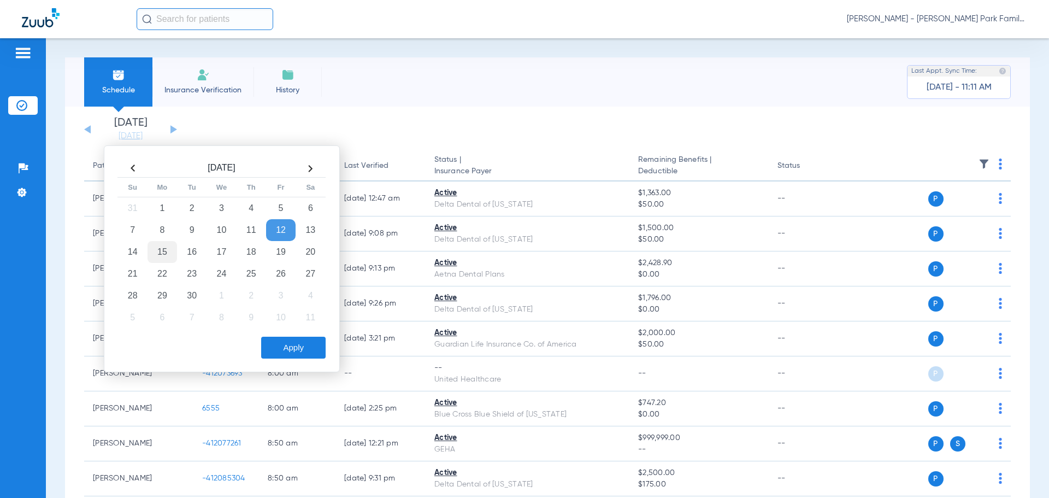  What do you see at coordinates (40, 17) in the screenshot?
I see `img: Zuub Logo` at bounding box center [40, 17].